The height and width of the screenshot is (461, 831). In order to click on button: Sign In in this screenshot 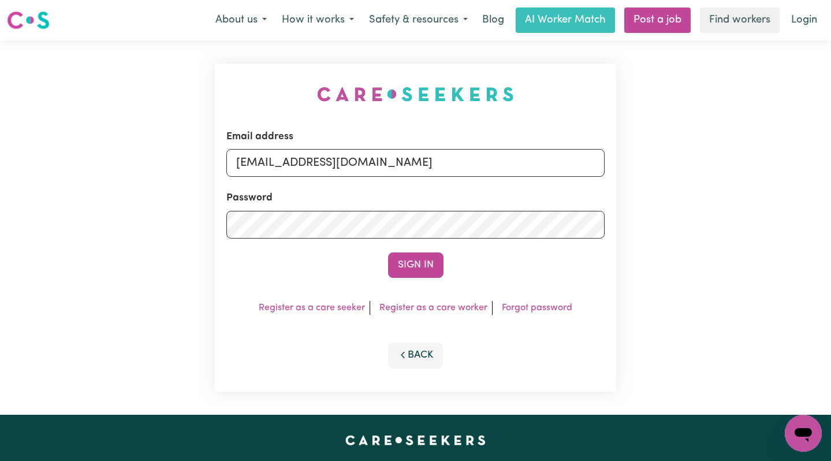, I will do `click(416, 265)`.